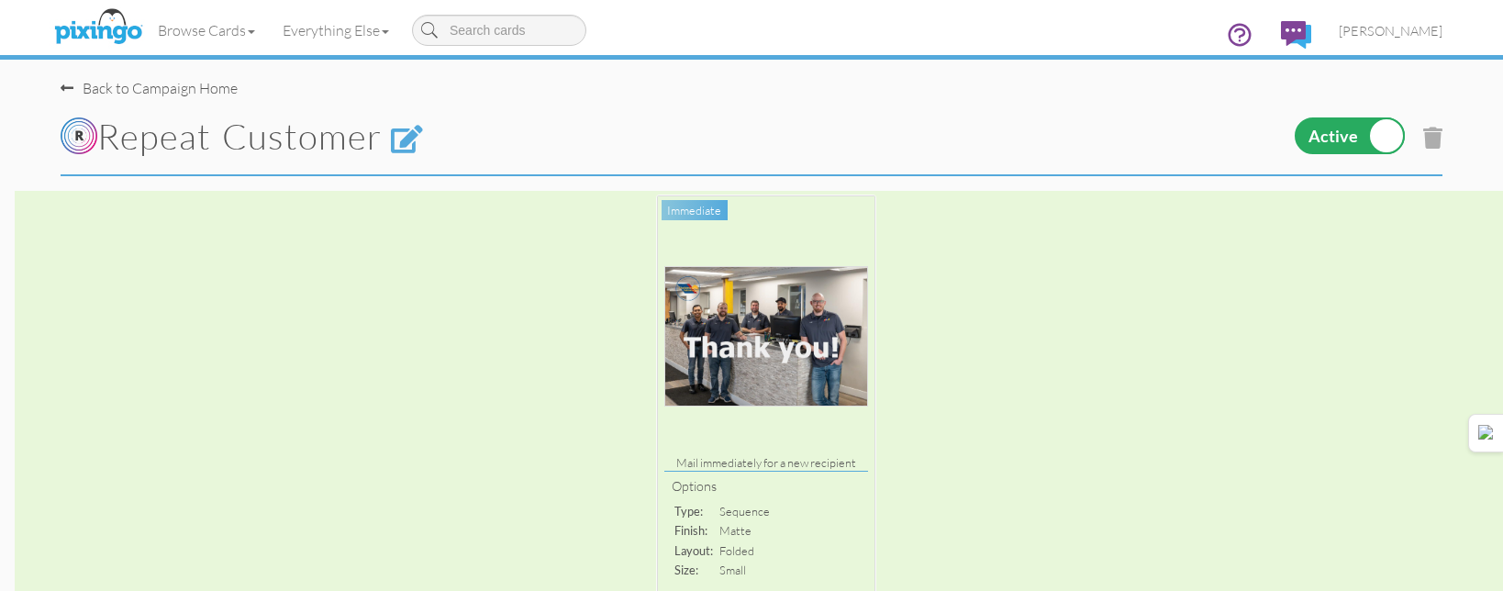 The height and width of the screenshot is (591, 1503). Describe the element at coordinates (206, 30) in the screenshot. I see `a: Browse Cards` at that location.